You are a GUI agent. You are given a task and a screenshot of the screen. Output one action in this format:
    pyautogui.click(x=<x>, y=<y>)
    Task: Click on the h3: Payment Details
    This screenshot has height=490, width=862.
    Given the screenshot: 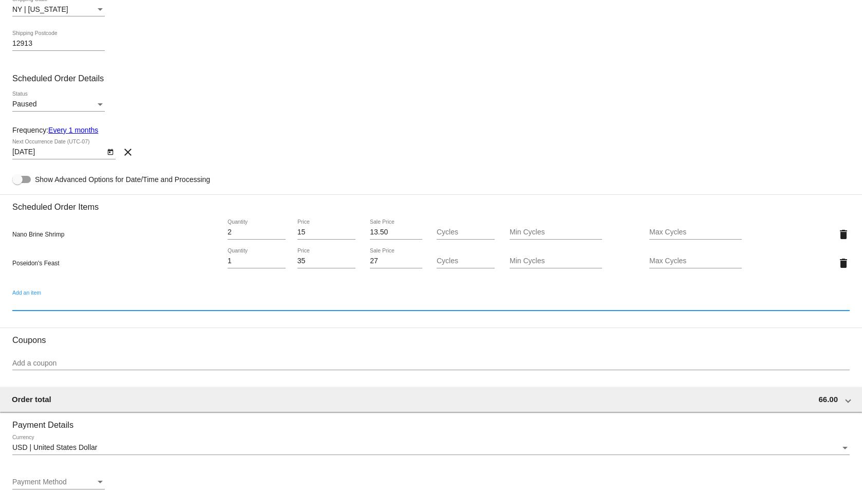 What is the action you would take?
    pyautogui.click(x=431, y=421)
    